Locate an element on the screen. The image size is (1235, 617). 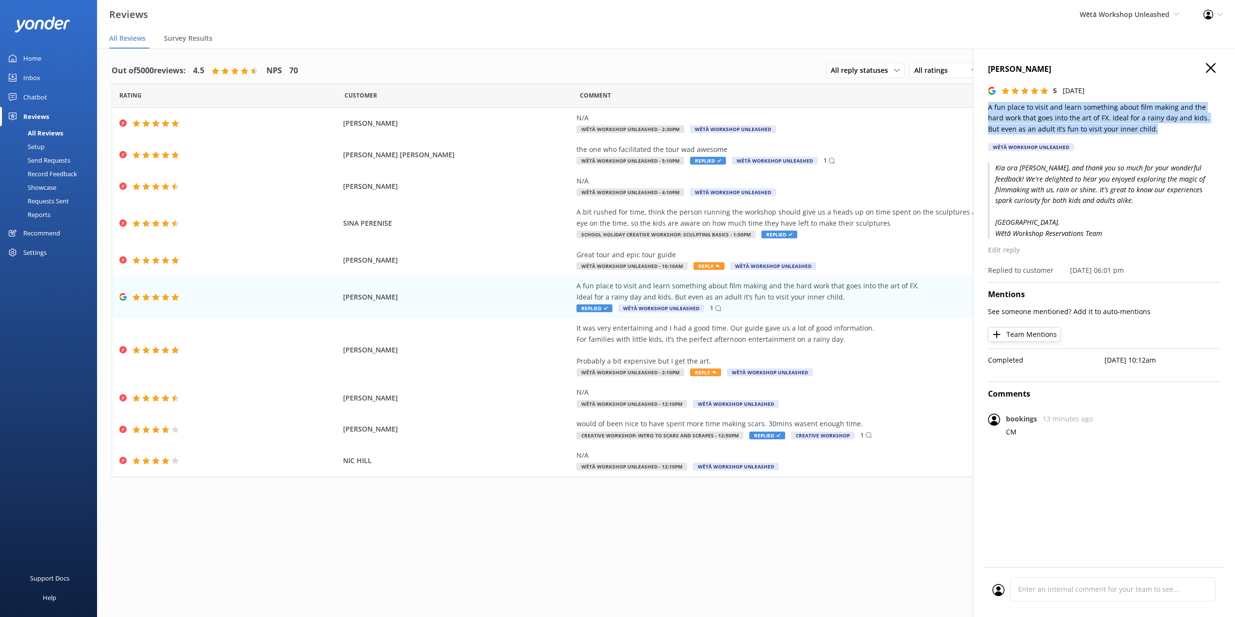
p: 13 minutes ago is located at coordinates (1068, 419).